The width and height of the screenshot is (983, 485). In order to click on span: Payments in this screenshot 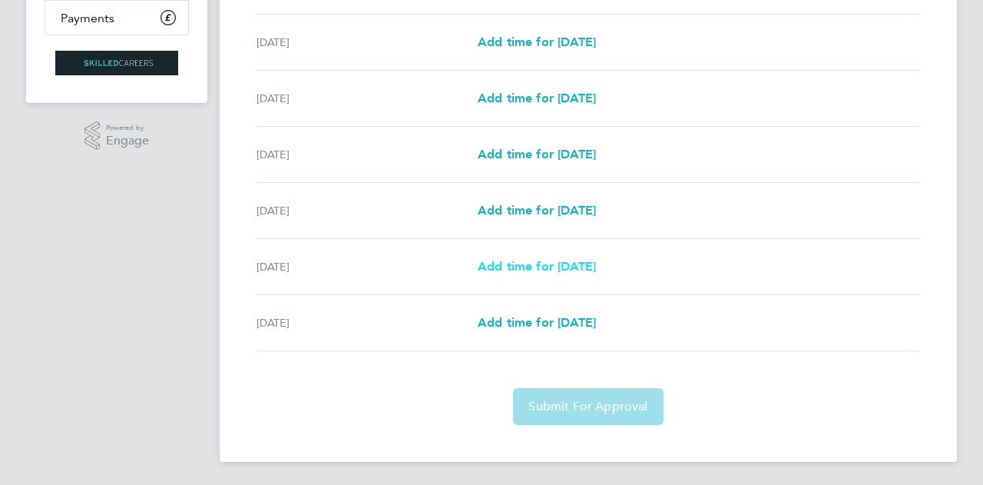, I will do `click(88, 18)`.